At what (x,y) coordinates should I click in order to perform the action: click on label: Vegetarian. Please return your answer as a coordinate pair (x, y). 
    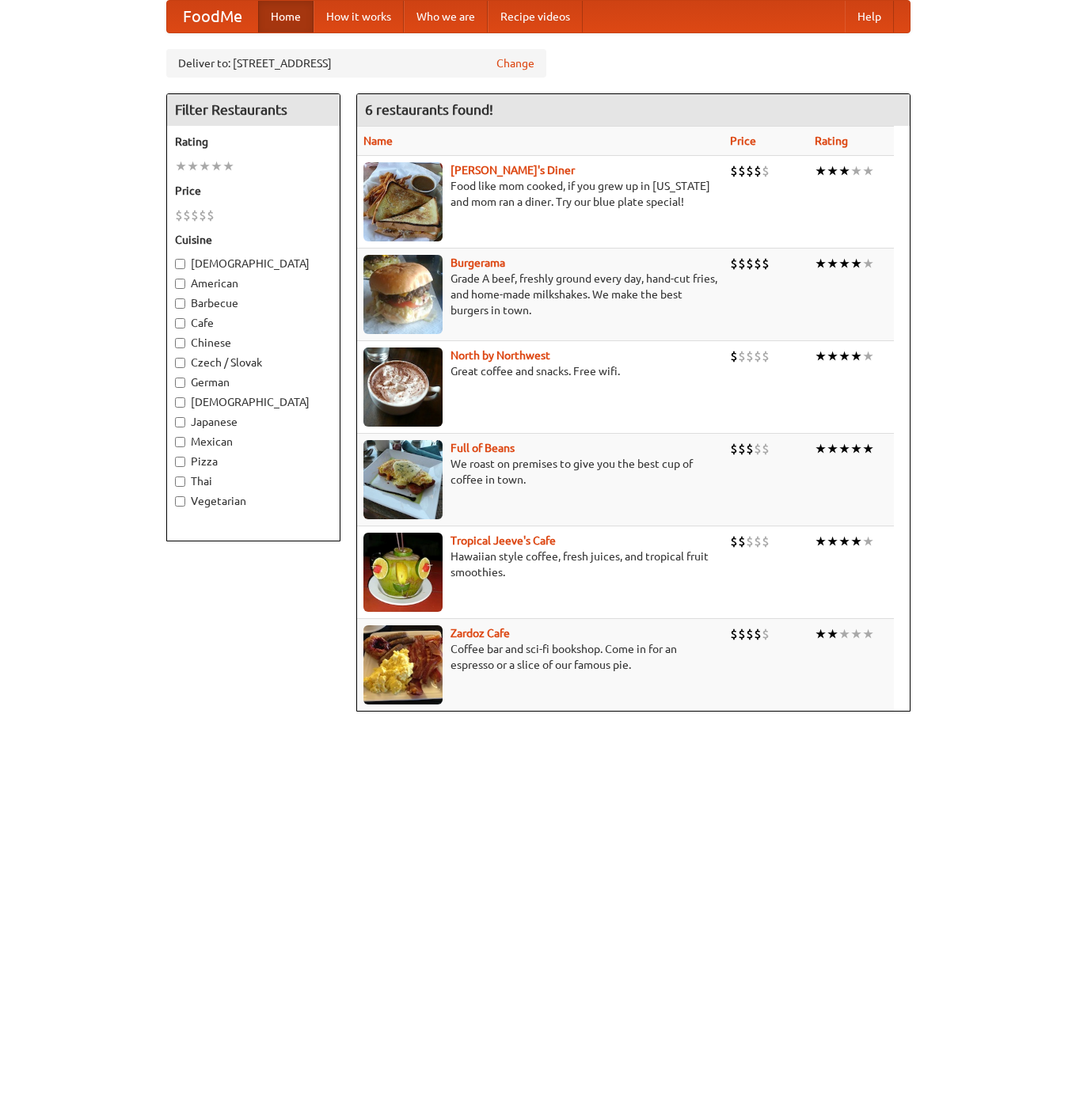
    Looking at the image, I should click on (253, 502).